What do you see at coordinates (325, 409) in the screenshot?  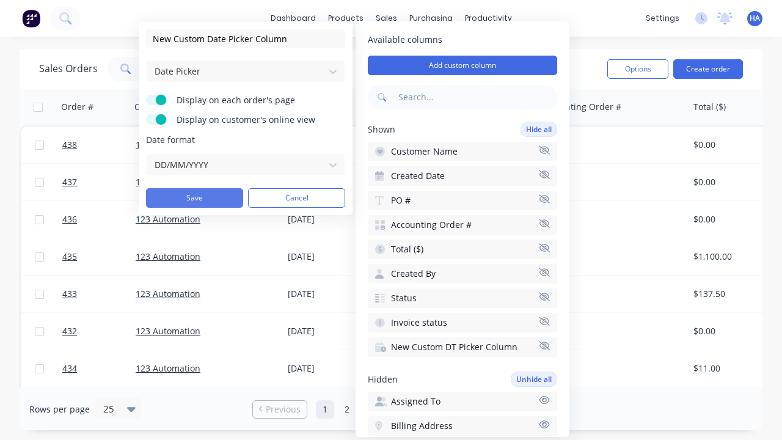 I see `a: Page 1 is your current page` at bounding box center [325, 409].